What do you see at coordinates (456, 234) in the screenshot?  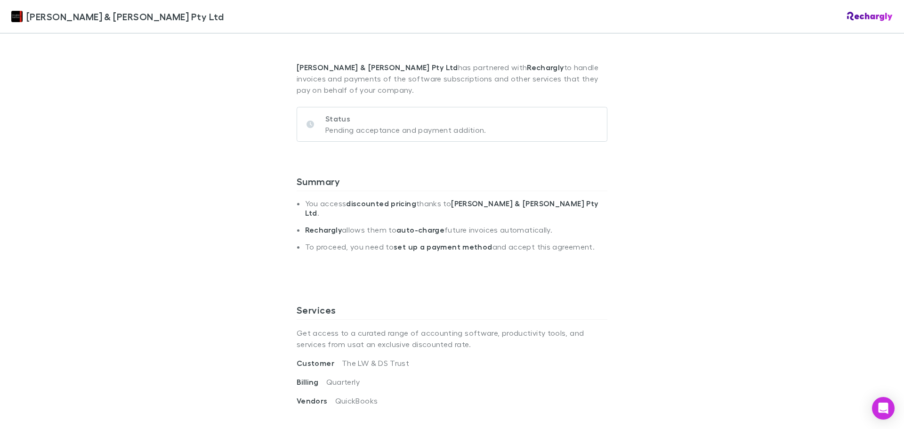 I see `li: allows them to future invoices automatically.` at bounding box center [456, 234].